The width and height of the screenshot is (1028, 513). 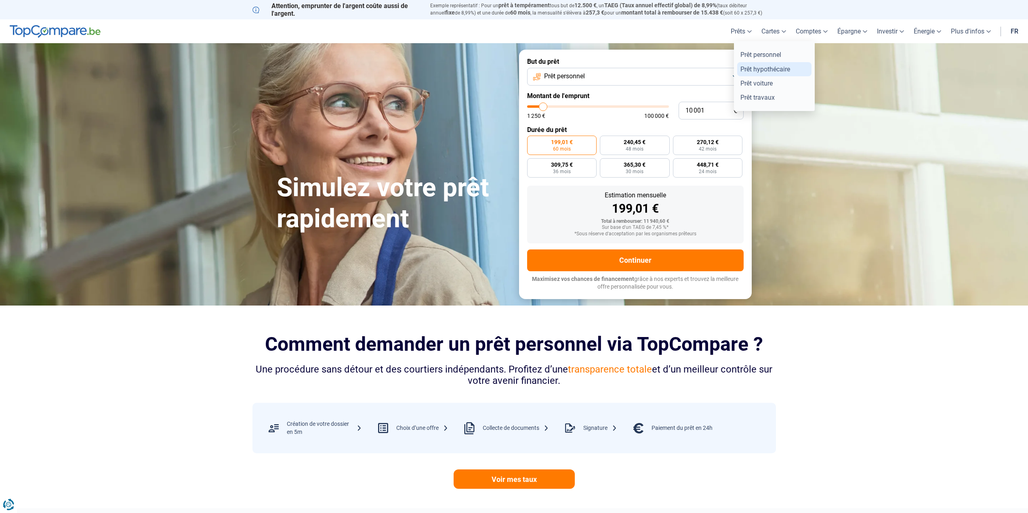 I want to click on span: 100 000 €, so click(x=656, y=116).